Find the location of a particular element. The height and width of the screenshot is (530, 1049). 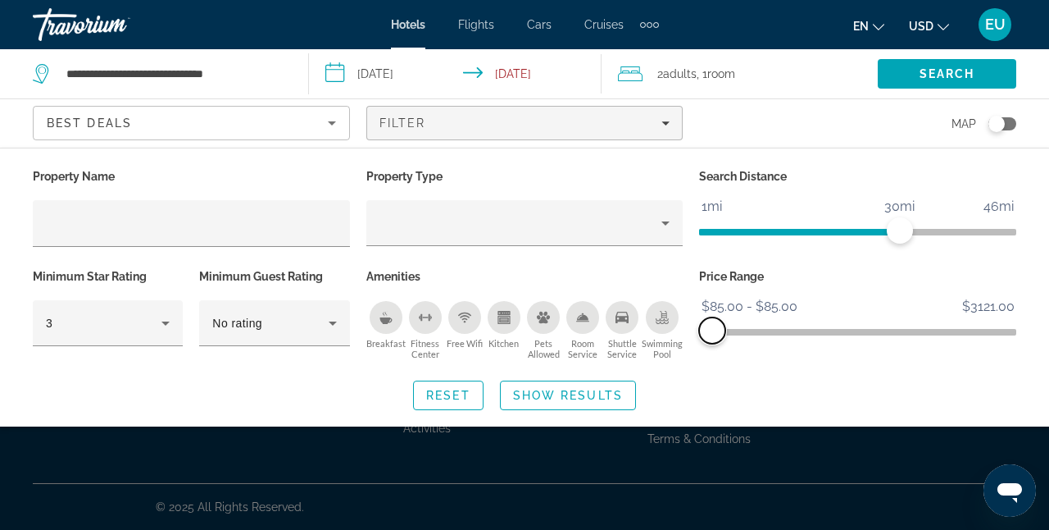

span: Map is located at coordinates (964, 124).